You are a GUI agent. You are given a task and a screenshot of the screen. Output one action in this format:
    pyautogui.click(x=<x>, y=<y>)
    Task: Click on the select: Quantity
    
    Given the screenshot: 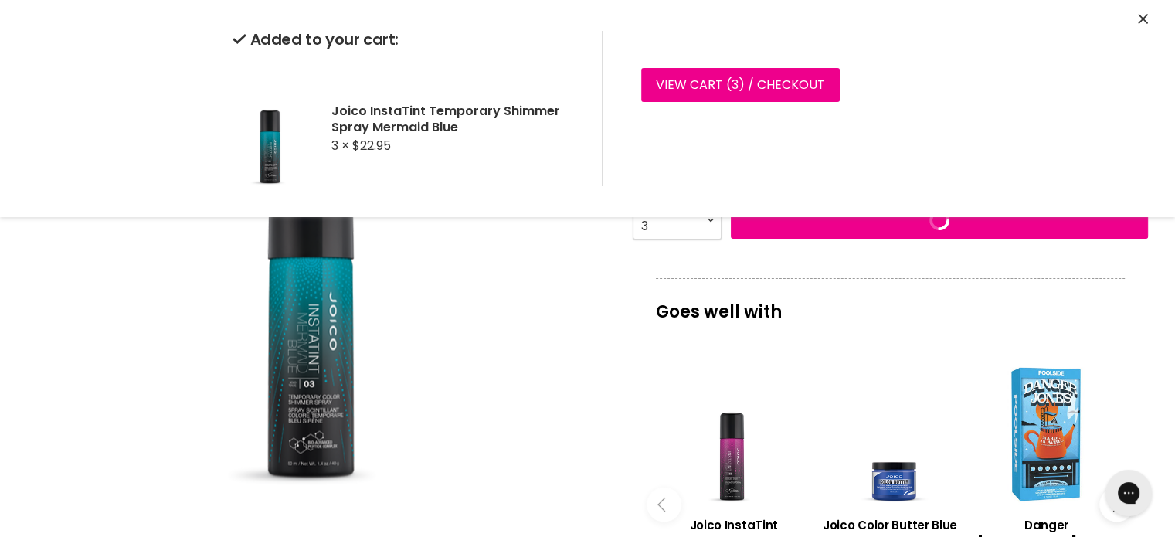 What is the action you would take?
    pyautogui.click(x=677, y=219)
    